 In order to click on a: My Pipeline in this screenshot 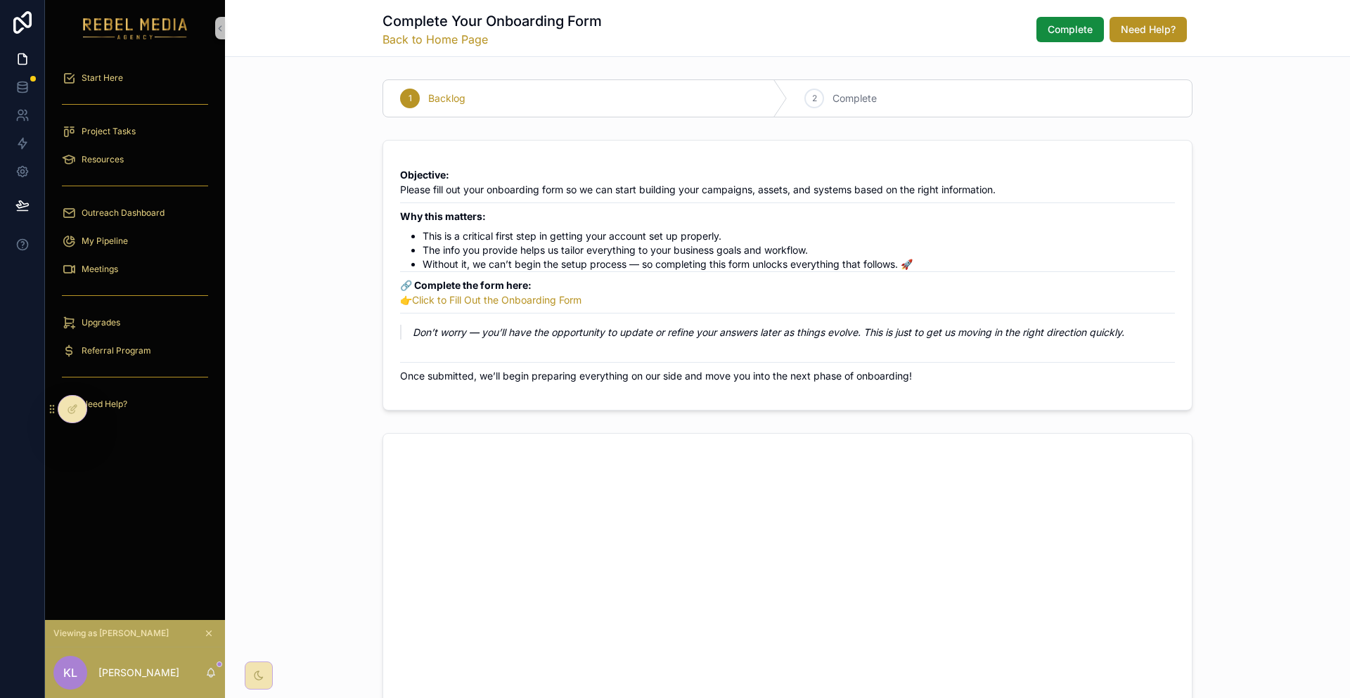, I will do `click(135, 241)`.